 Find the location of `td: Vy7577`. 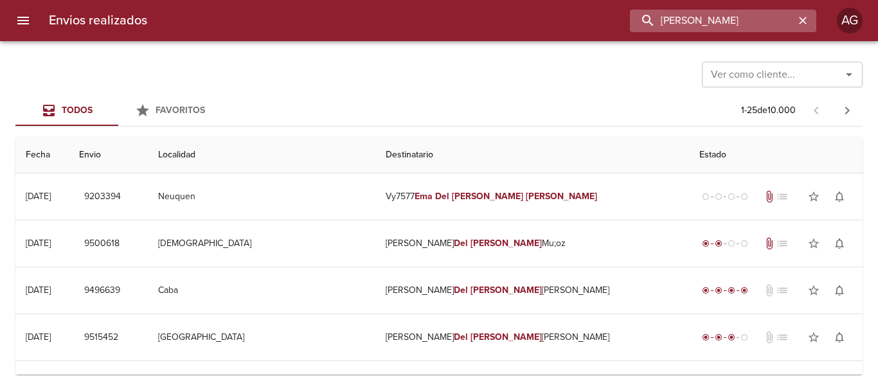

td: Vy7577 is located at coordinates (532, 197).